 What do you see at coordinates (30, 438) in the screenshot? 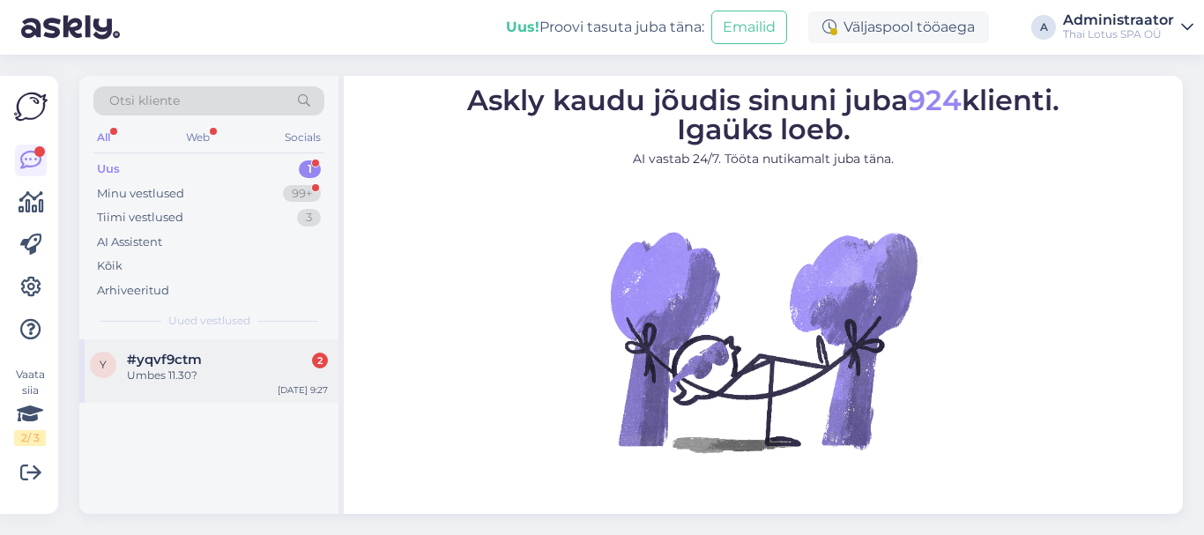
I see `div: 2 / 3` at bounding box center [30, 438].